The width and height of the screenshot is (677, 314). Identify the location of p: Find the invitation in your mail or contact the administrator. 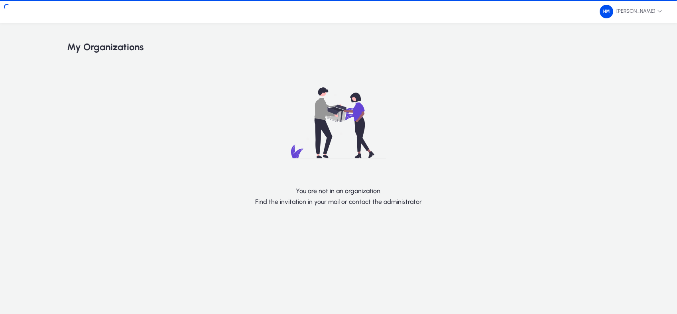
(339, 201).